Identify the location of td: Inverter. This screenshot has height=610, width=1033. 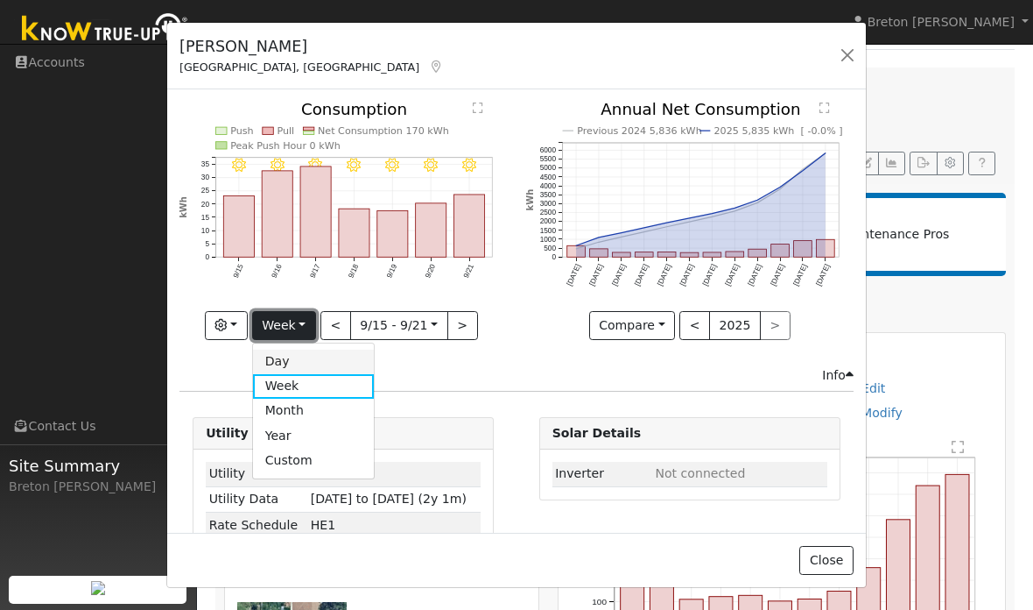
(603, 474).